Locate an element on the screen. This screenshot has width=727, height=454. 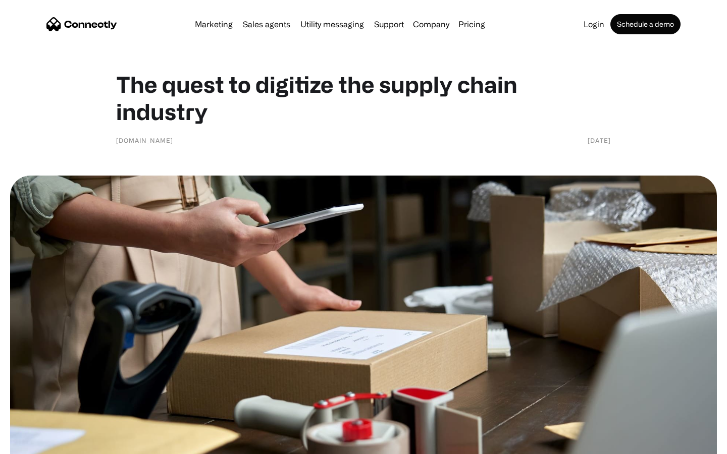
a: Sales agents is located at coordinates (266, 24).